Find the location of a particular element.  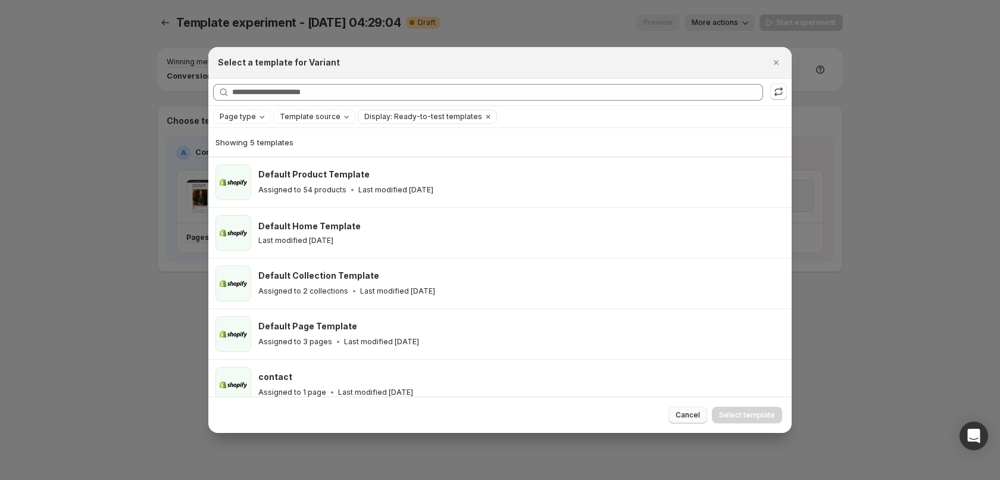

h3: Default Product Template is located at coordinates (314, 174).